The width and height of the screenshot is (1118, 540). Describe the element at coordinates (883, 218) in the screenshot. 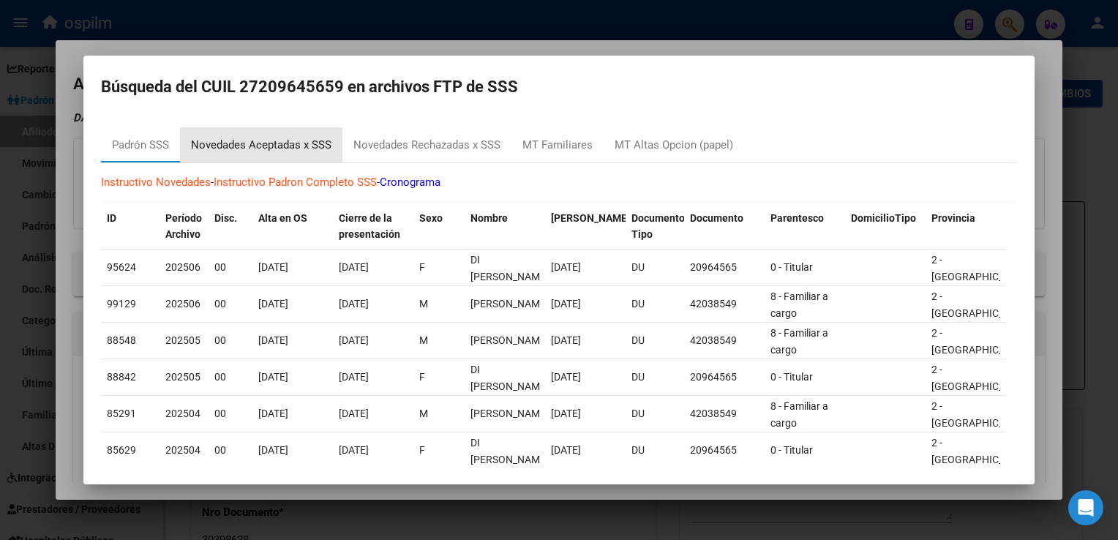

I see `span: DomicilioTipo` at that location.